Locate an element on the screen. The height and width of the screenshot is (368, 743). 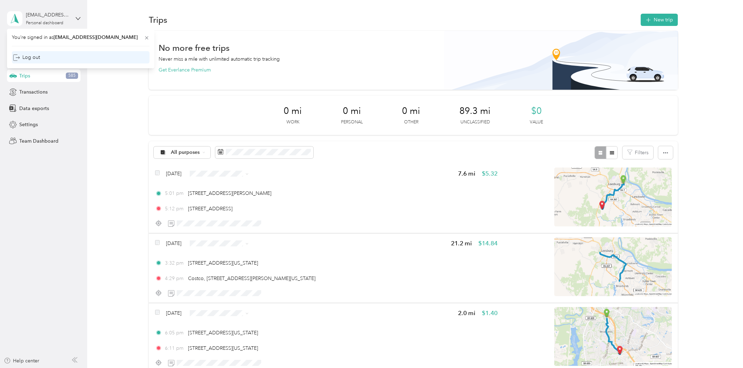
button: Get Everlance Premium is located at coordinates (185, 70).